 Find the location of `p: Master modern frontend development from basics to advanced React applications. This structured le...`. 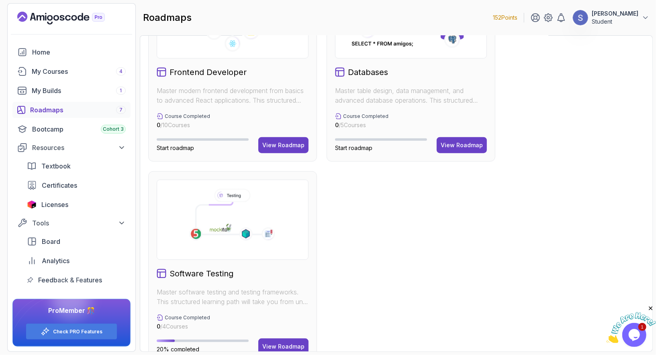

p: Master modern frontend development from basics to advanced React applications. This structured le... is located at coordinates (233, 96).